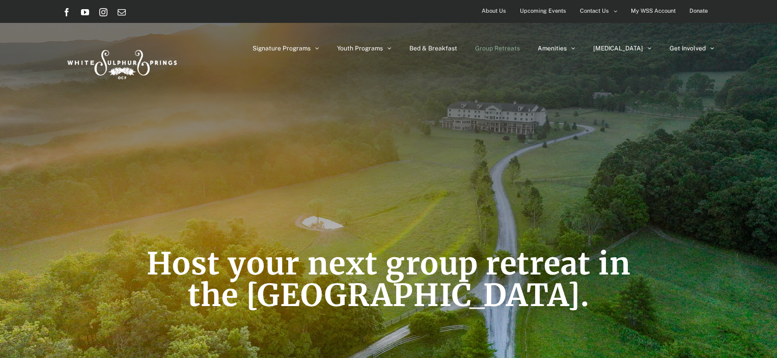  I want to click on span: Contact Us, so click(594, 11).